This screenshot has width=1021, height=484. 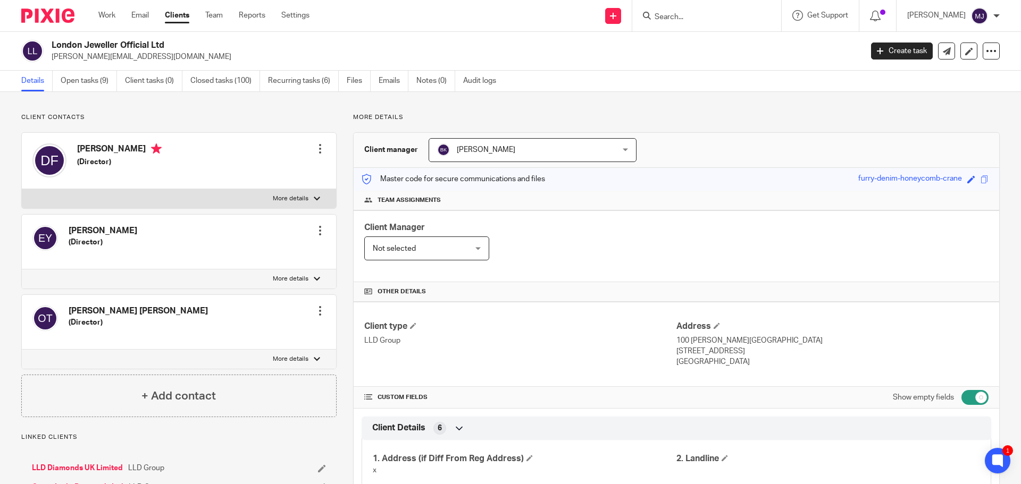 What do you see at coordinates (520, 398) in the screenshot?
I see `h4: CUSTOM FIELDS` at bounding box center [520, 398].